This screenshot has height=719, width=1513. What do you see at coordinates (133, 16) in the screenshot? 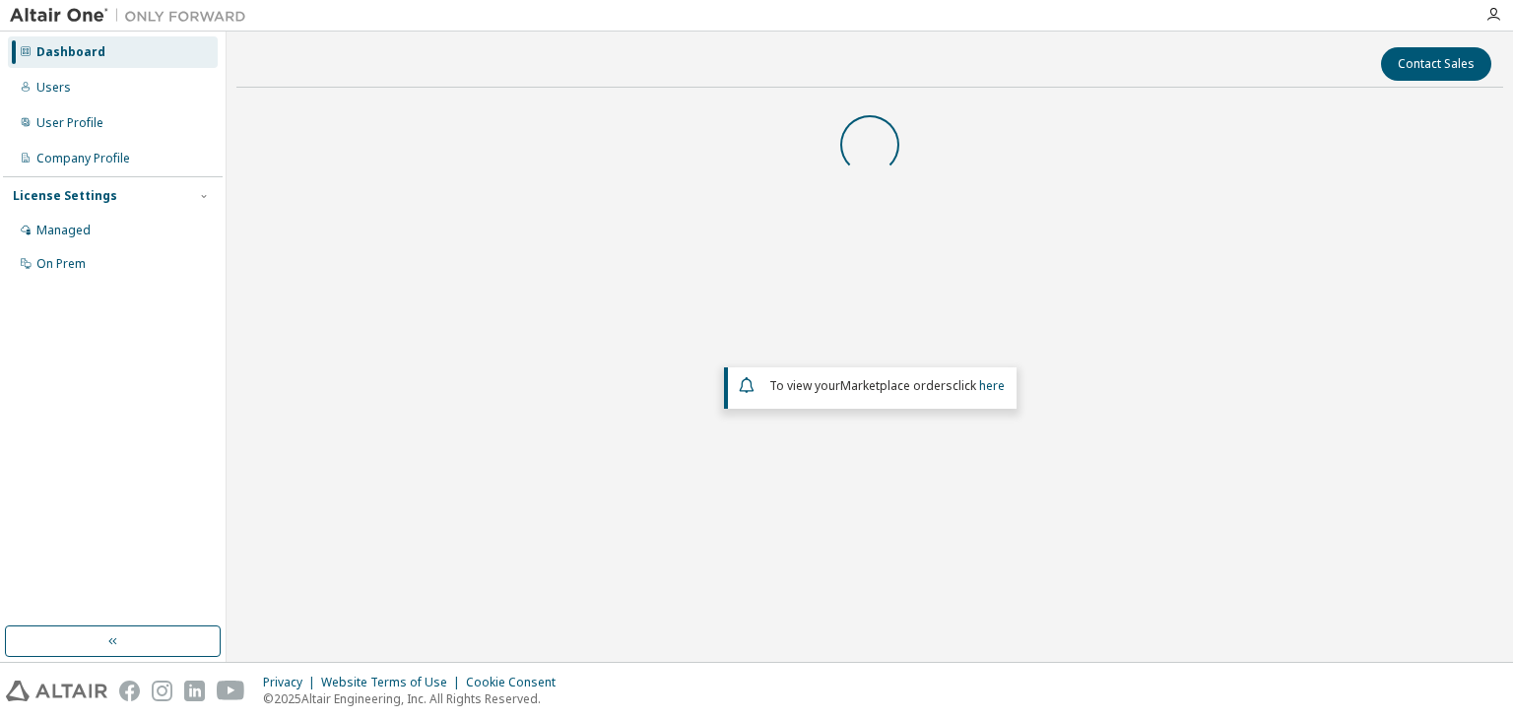
I see `img: Altair One` at bounding box center [133, 16].